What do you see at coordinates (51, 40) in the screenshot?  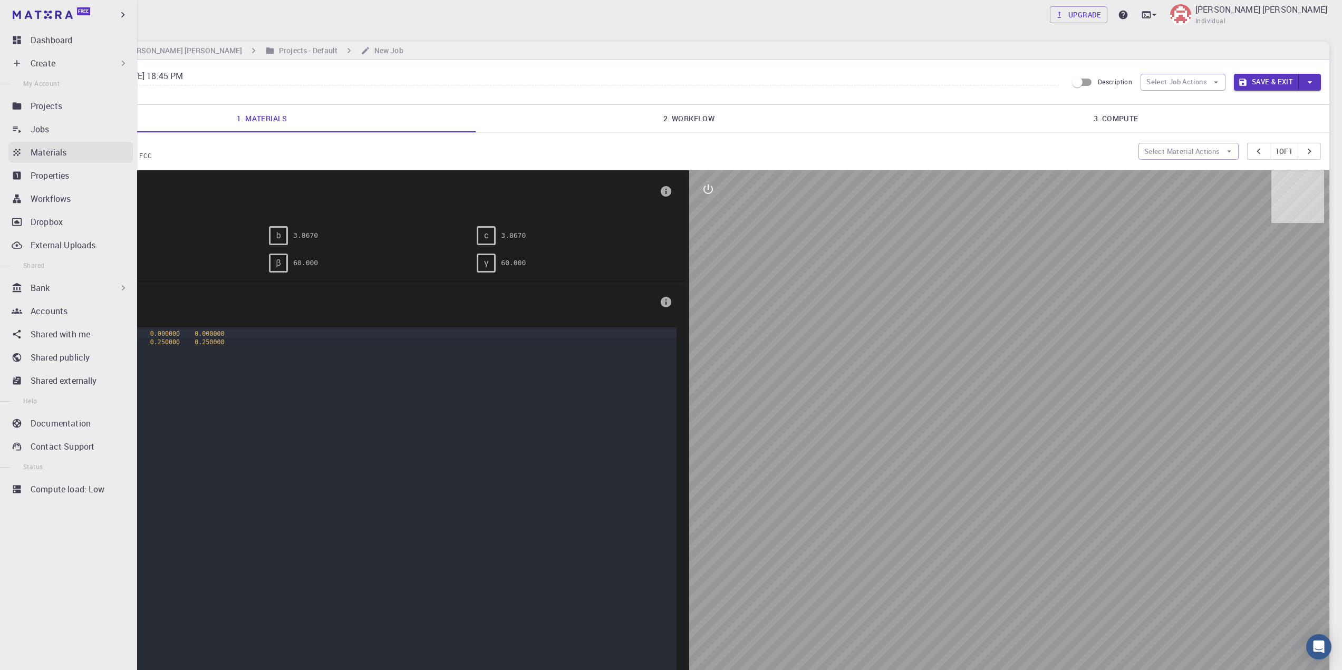 I see `p: Dashboard` at bounding box center [51, 40].